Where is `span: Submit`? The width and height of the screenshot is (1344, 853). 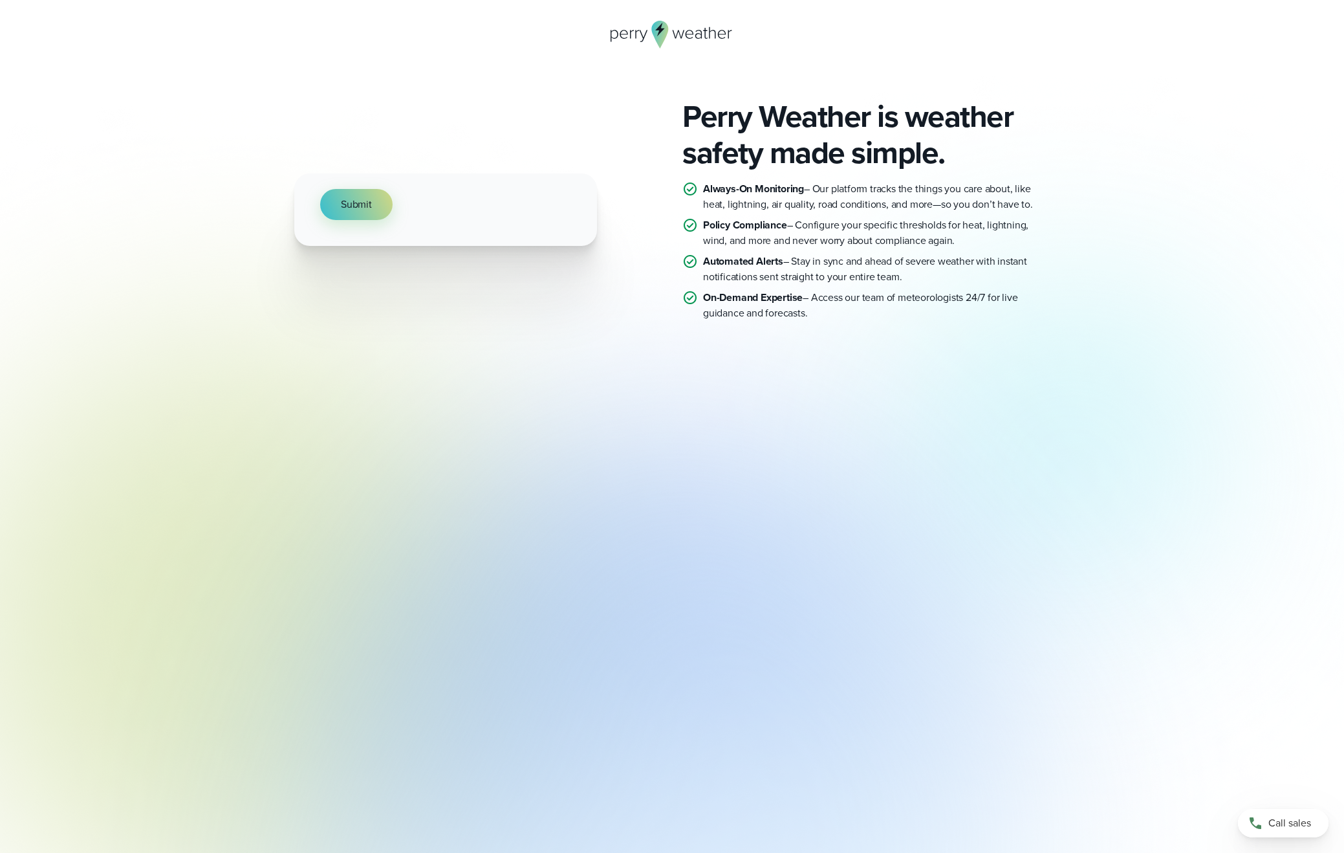
span: Submit is located at coordinates (356, 204).